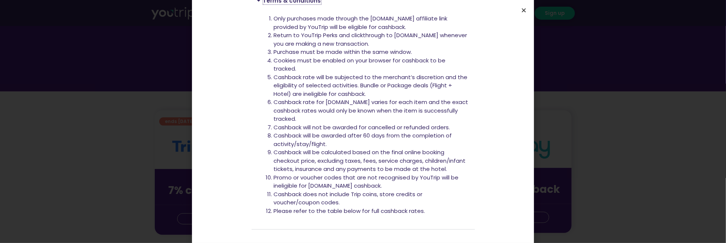  What do you see at coordinates (371, 211) in the screenshot?
I see `li: Please refer to the table below for full cashback rates.` at bounding box center [371, 211].